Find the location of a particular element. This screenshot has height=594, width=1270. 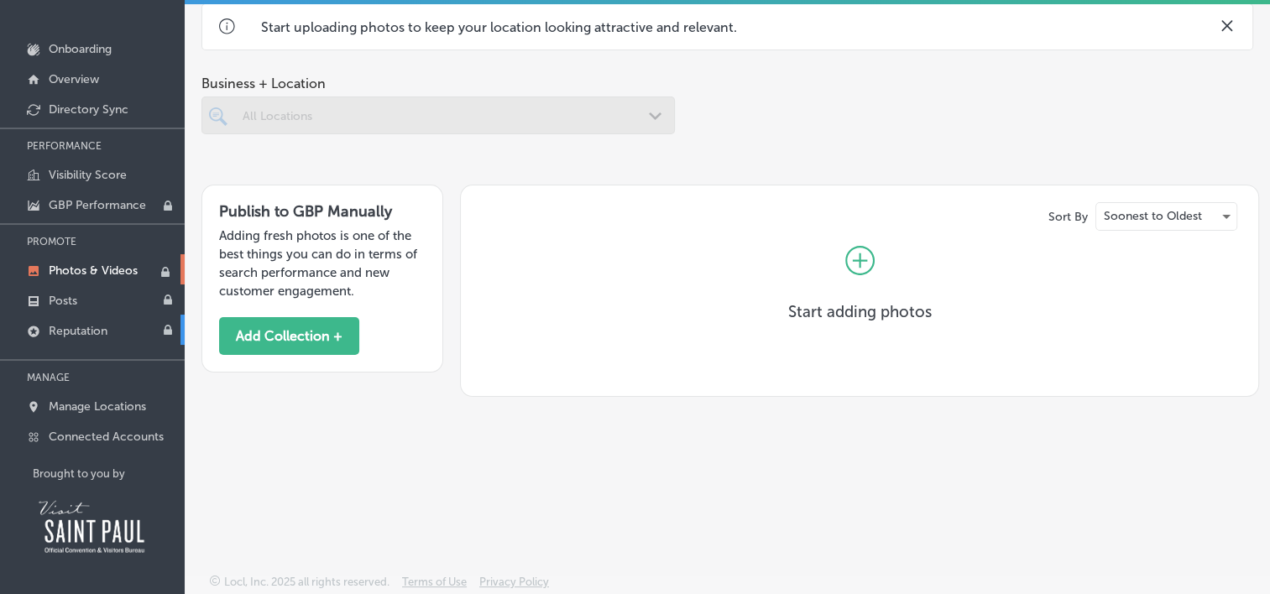

button: Add Collection + is located at coordinates (289, 336).